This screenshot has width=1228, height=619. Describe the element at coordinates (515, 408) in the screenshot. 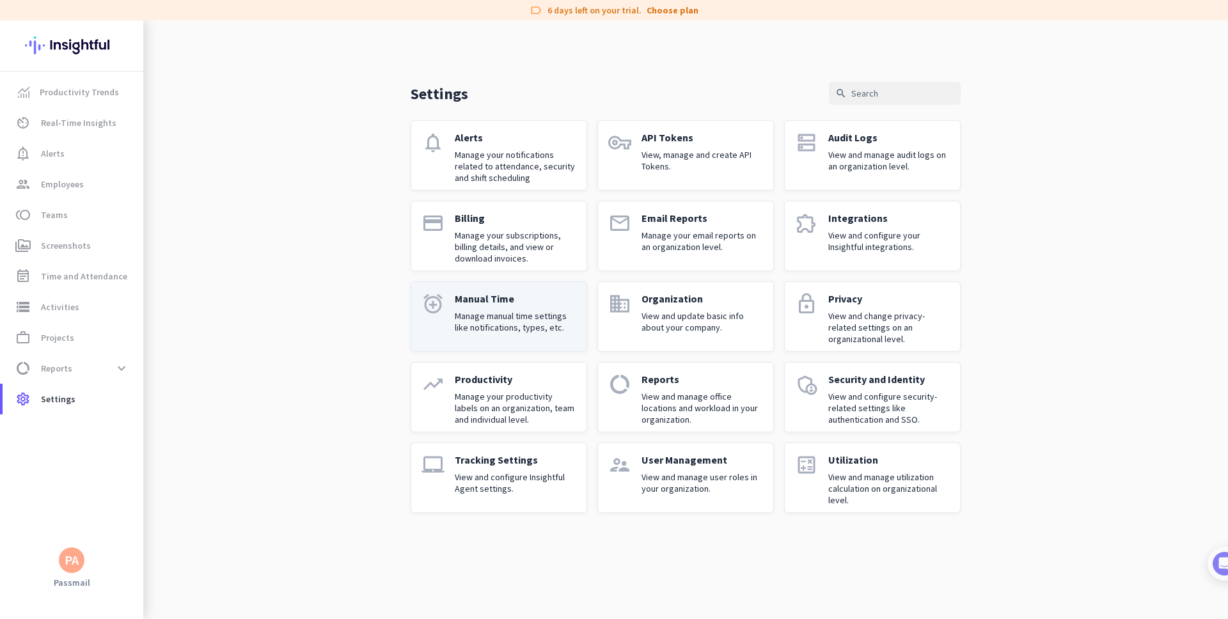

I see `p: Manage your productivity labels on an organization, team and individual level.` at that location.